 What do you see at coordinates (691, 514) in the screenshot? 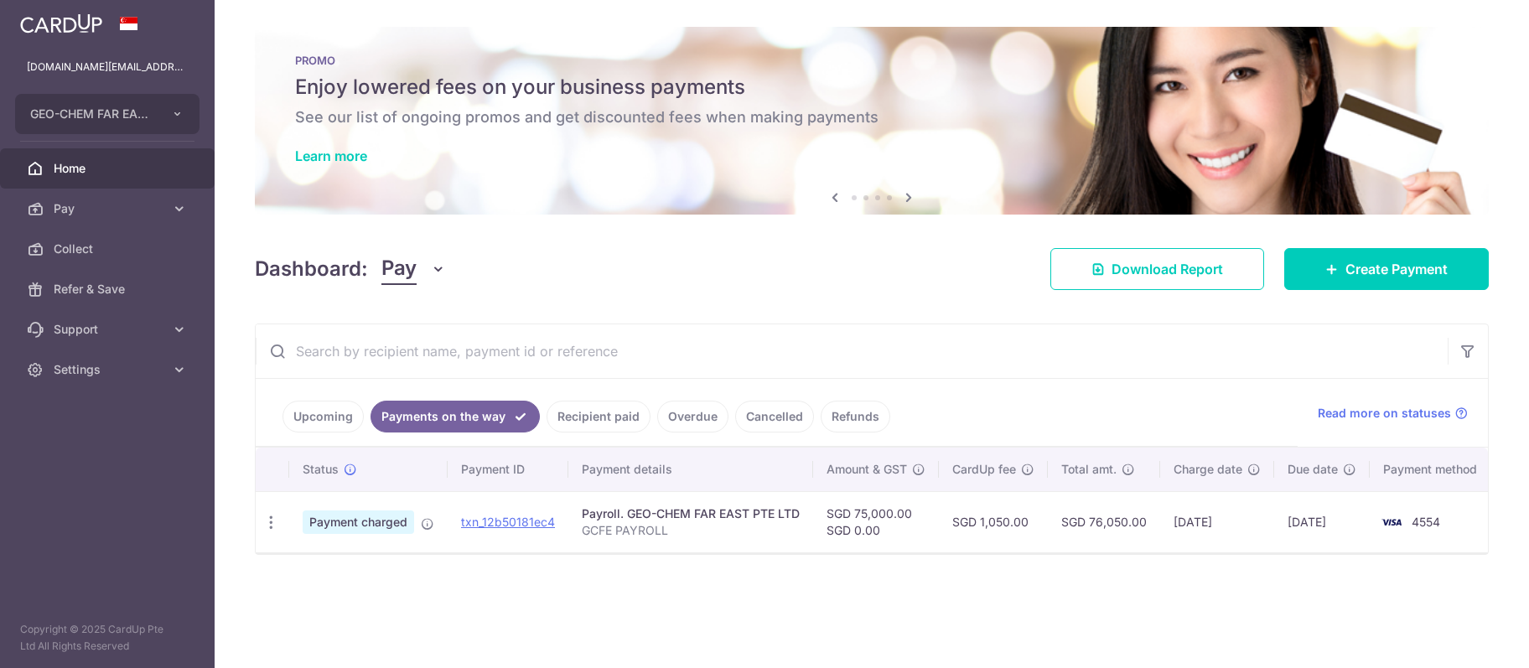
I see `div: Payroll. GEO-CHEM FAR EAST PTE LTD` at bounding box center [691, 514].